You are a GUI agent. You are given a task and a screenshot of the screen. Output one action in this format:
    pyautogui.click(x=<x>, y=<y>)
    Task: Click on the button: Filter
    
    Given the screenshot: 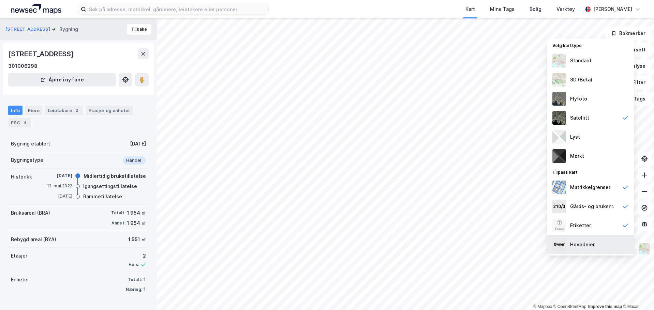 What is the action you would take?
    pyautogui.click(x=635, y=82)
    